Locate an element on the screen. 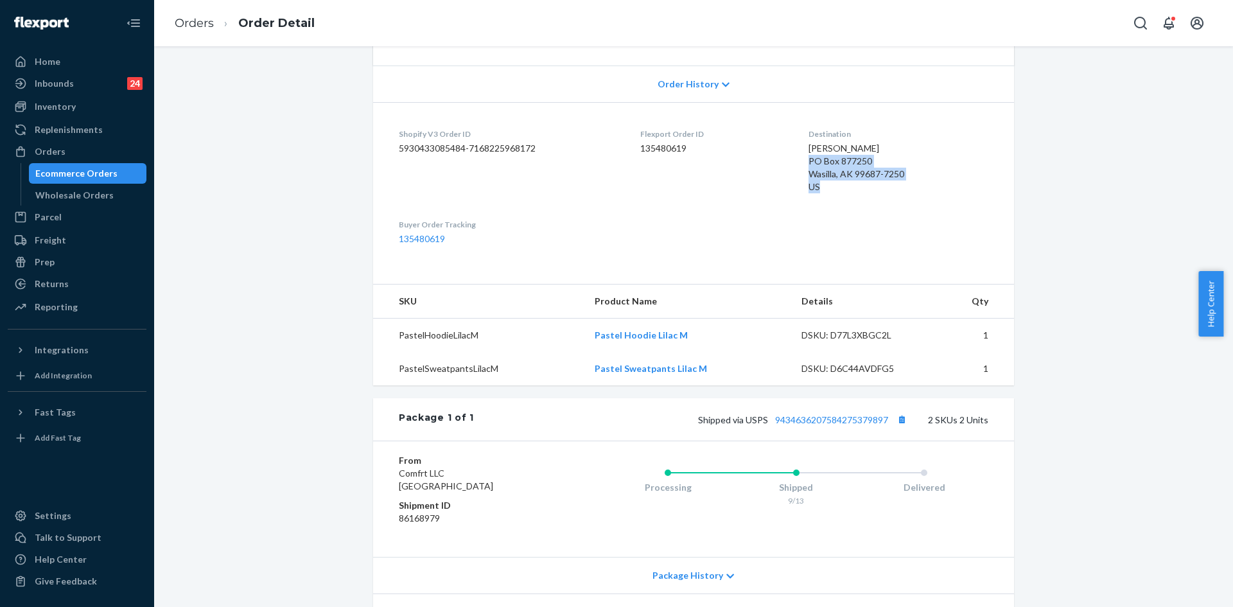  div: Wholesale Orders is located at coordinates (74, 195).